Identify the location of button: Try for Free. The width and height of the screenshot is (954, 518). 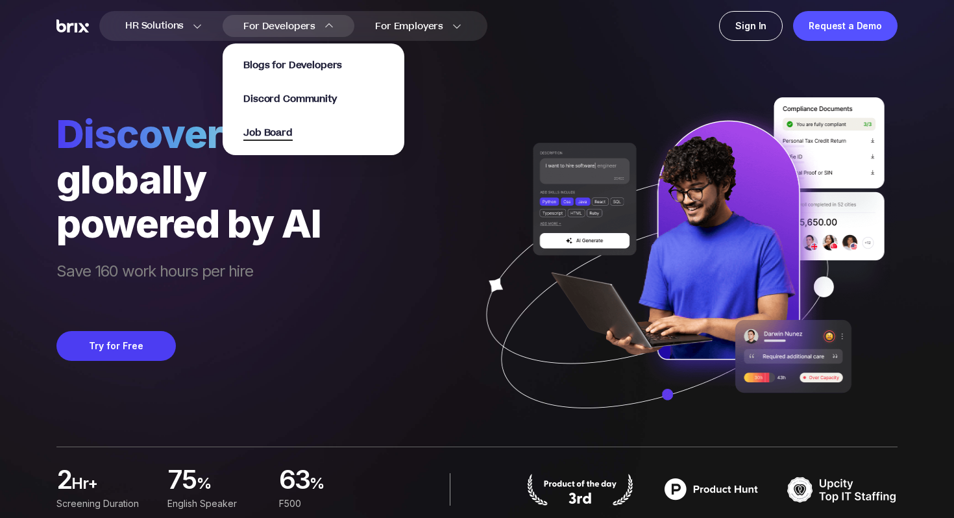
(116, 346).